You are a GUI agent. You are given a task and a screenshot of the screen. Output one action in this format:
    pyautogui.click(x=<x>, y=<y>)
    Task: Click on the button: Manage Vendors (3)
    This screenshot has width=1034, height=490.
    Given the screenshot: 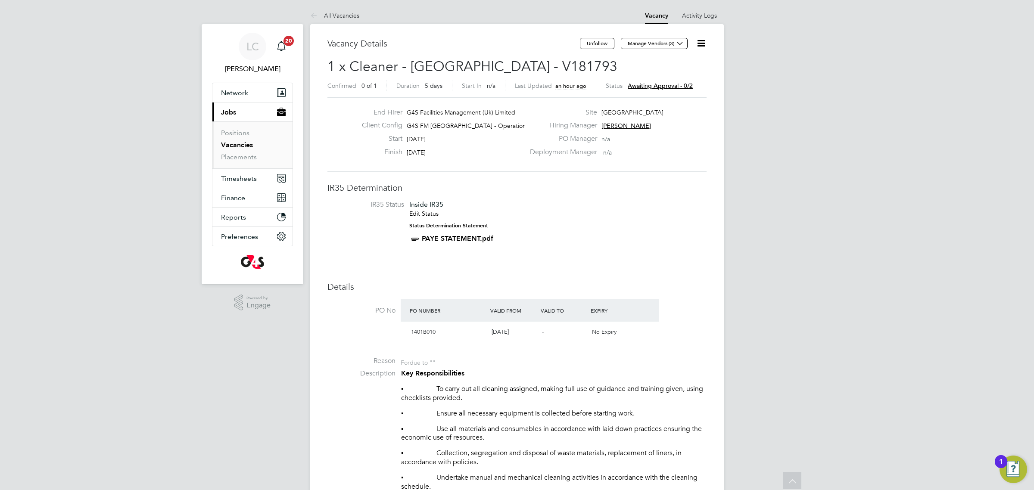 What is the action you would take?
    pyautogui.click(x=654, y=44)
    